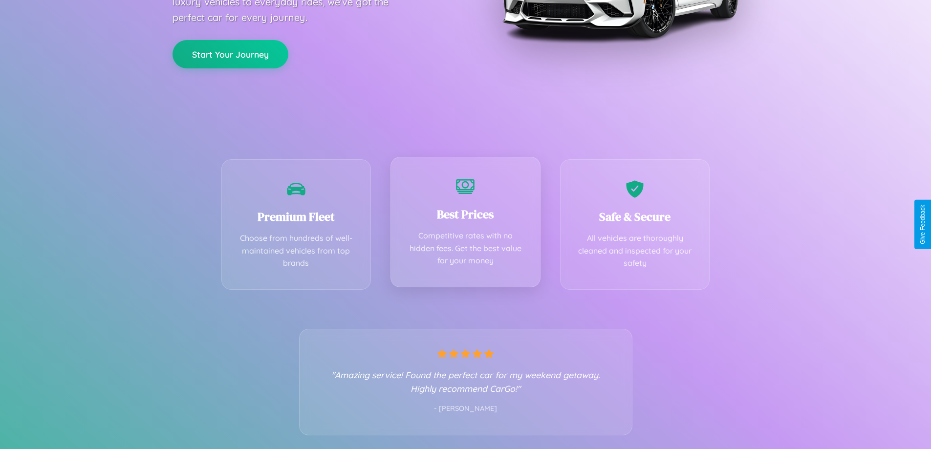 This screenshot has width=931, height=449. I want to click on p: "Amazing service! Found the perfect car for my weekend getaway. Highly recommend CarGo!", so click(466, 382).